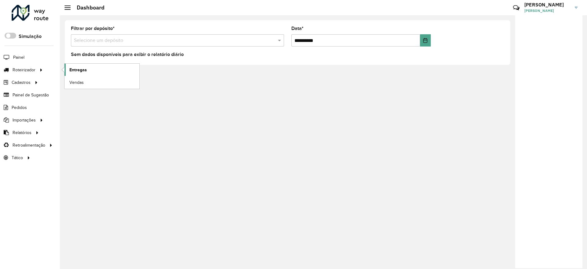  Describe the element at coordinates (426, 40) in the screenshot. I see `button: Choose Date` at that location.